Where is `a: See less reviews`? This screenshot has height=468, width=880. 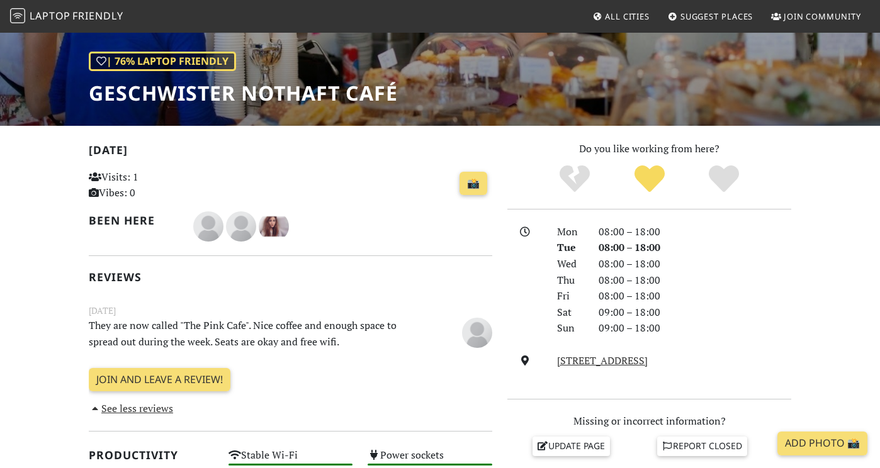 a: See less reviews is located at coordinates (131, 408).